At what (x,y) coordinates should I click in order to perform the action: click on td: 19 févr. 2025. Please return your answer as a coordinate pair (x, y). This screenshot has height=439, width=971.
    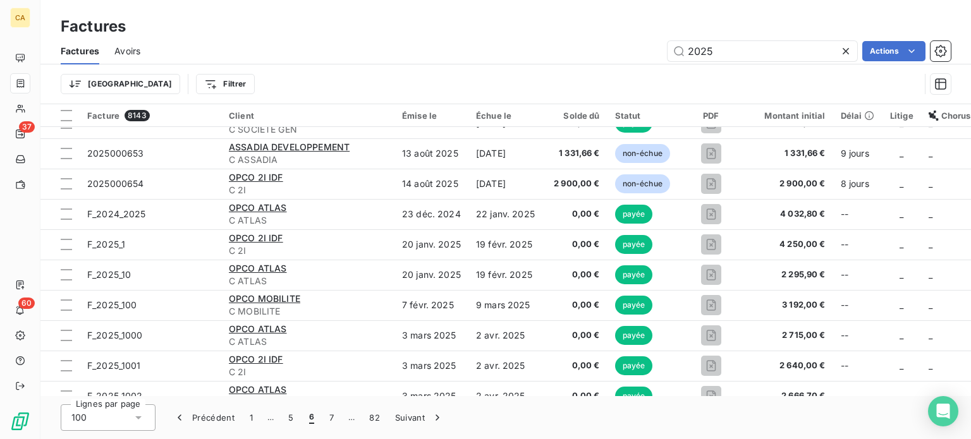
    Looking at the image, I should click on (505, 245).